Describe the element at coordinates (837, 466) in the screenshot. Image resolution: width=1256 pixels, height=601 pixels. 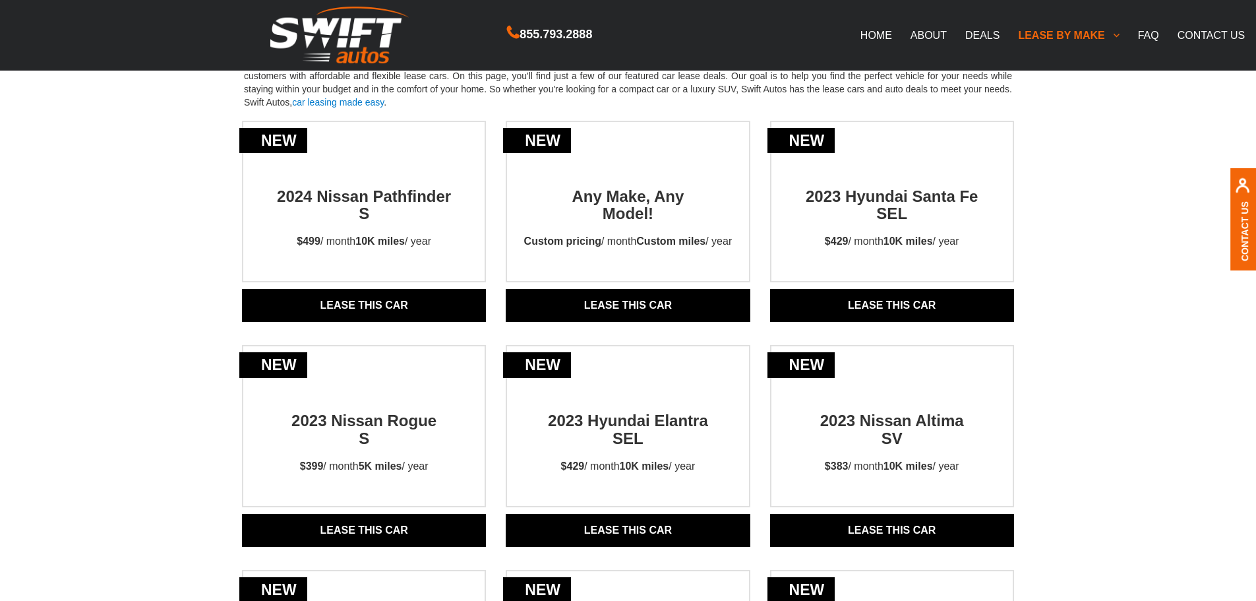
I see `strong: $383` at that location.